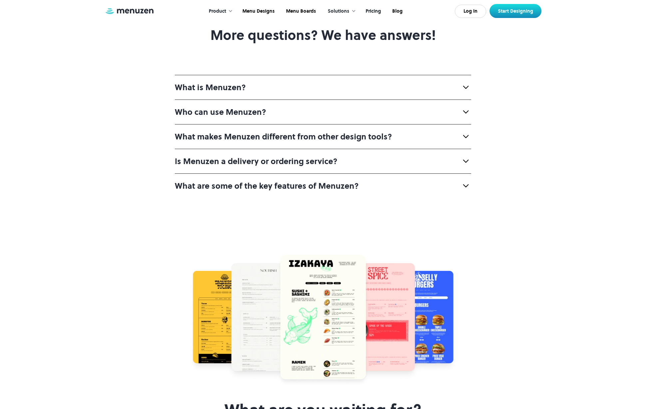  What do you see at coordinates (267, 186) in the screenshot?
I see `strong: What are some of the key features of Menuzen?` at bounding box center [267, 186].